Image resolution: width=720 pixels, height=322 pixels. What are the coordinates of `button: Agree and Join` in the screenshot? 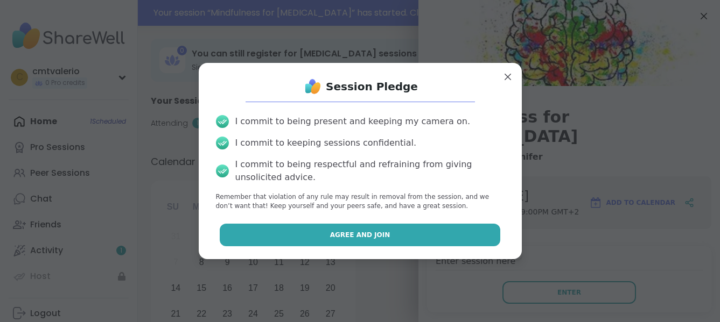 It's located at (360, 235).